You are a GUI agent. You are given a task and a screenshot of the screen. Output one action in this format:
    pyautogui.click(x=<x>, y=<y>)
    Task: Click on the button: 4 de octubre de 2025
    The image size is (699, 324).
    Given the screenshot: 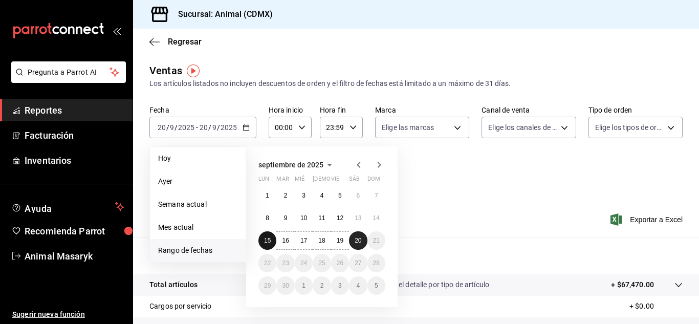 What is the action you would take?
    pyautogui.click(x=358, y=286)
    